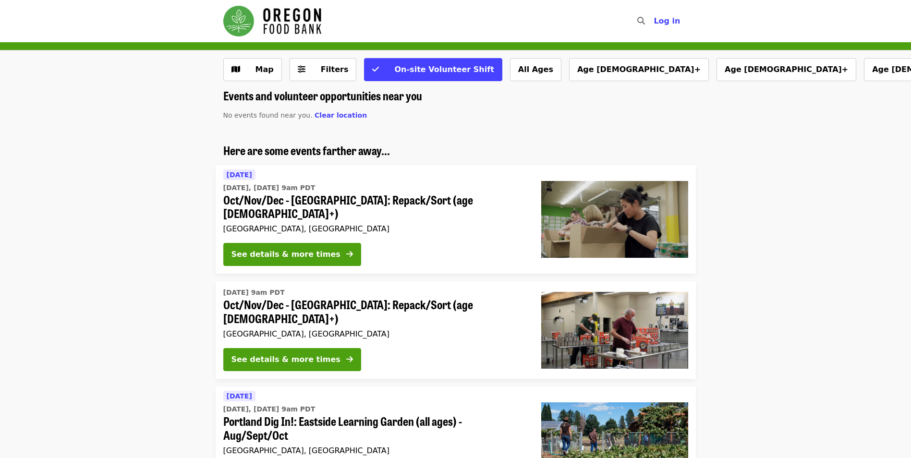 The image size is (911, 458). What do you see at coordinates (341, 115) in the screenshot?
I see `button: Clear location` at bounding box center [341, 115].